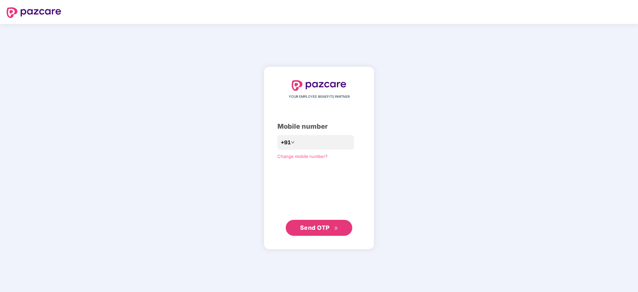 Image resolution: width=638 pixels, height=292 pixels. Describe the element at coordinates (336, 228) in the screenshot. I see `span: double-right` at that location.